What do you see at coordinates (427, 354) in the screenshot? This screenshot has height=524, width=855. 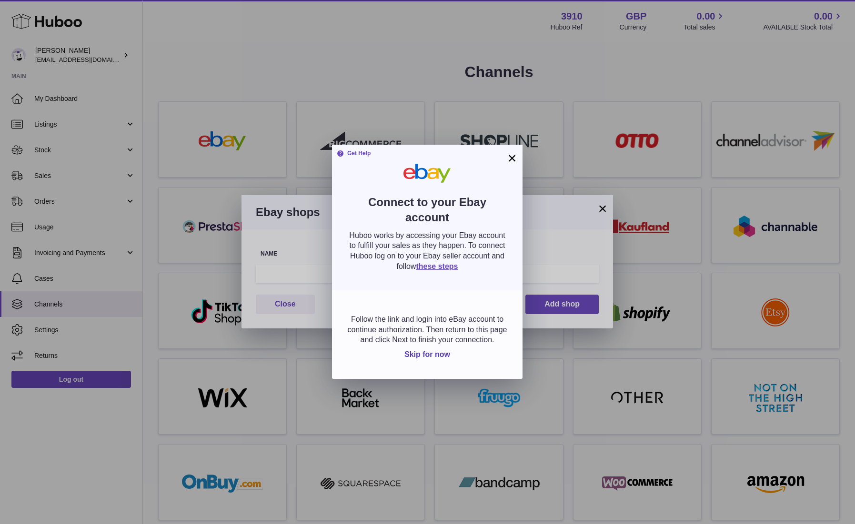 I see `span: Skip for now` at bounding box center [427, 354].